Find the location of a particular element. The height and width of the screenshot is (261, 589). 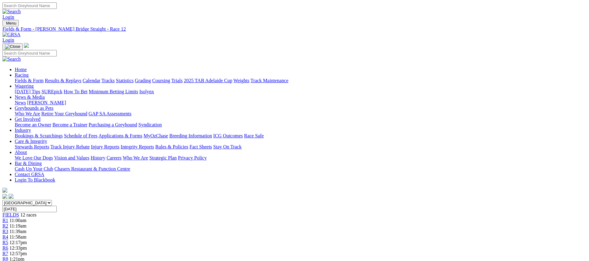

div: News & Media is located at coordinates (301, 103).